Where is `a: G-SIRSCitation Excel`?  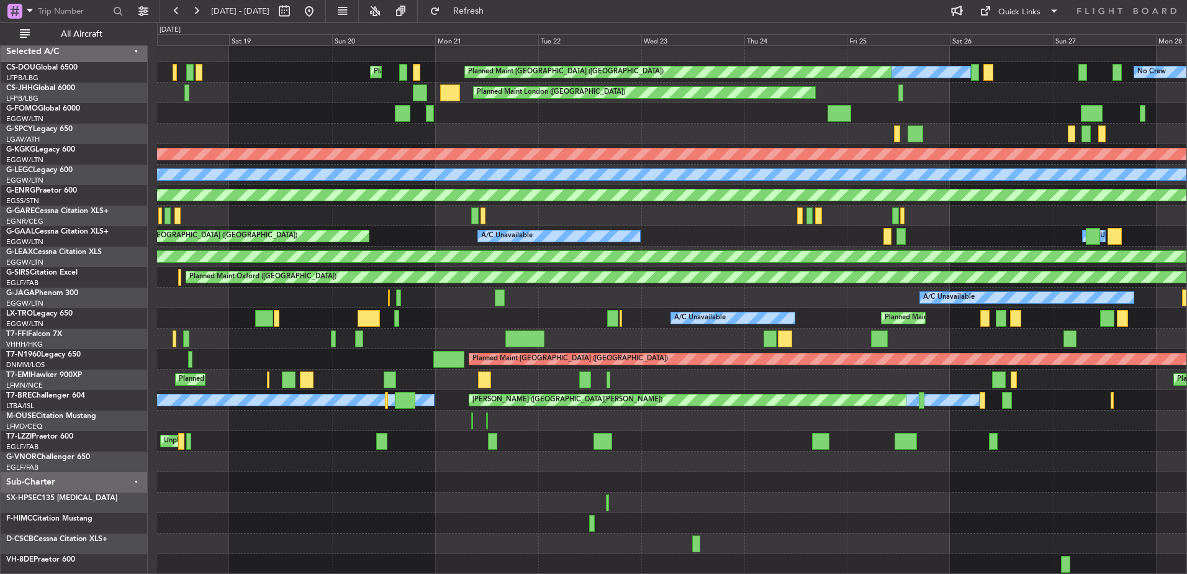
a: G-SIRSCitation Excel is located at coordinates (42, 273).